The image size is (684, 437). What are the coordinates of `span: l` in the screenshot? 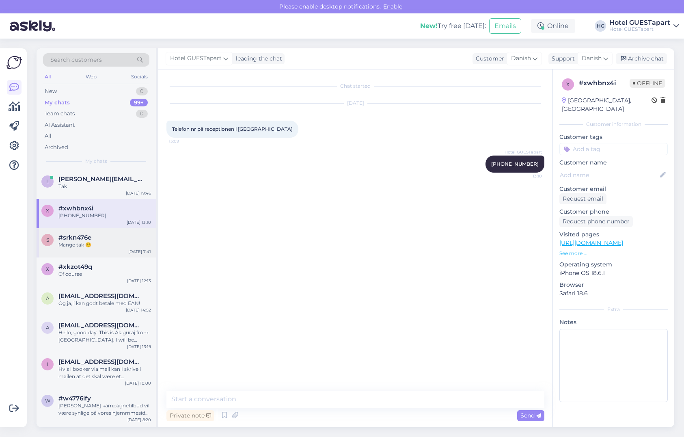 It's located at (47, 181).